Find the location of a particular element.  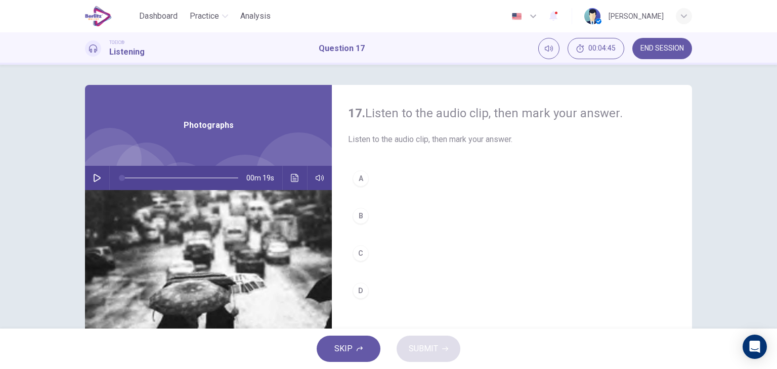

div: A is located at coordinates (361, 179).